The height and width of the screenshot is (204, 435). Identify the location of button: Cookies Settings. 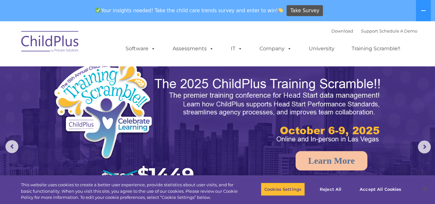
(282, 189).